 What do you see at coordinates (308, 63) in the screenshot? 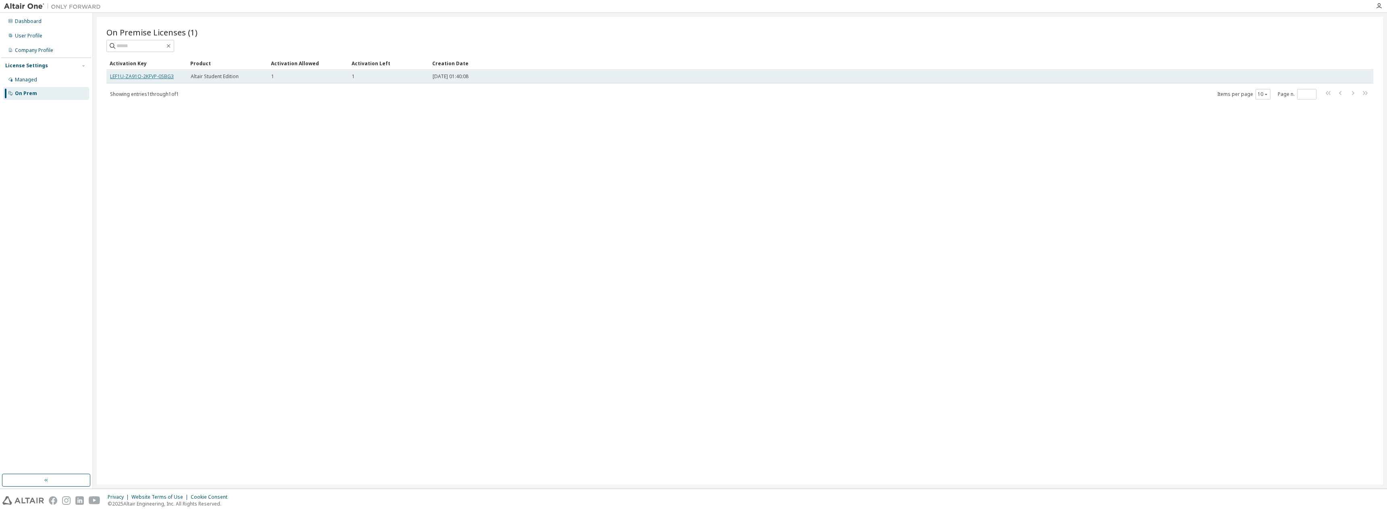
I see `div: Activation Allowed` at bounding box center [308, 63].